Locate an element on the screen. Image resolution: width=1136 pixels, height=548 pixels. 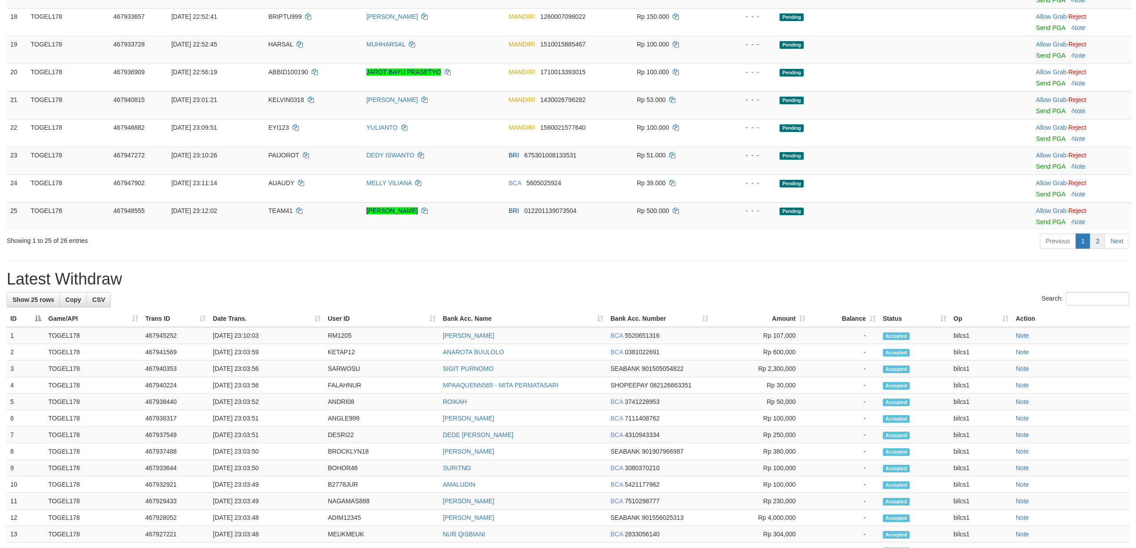
td: 21 is located at coordinates (17, 105).